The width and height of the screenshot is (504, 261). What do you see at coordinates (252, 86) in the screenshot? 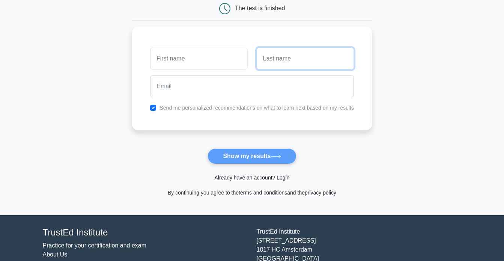
I see `input: Email` at bounding box center [252, 86].